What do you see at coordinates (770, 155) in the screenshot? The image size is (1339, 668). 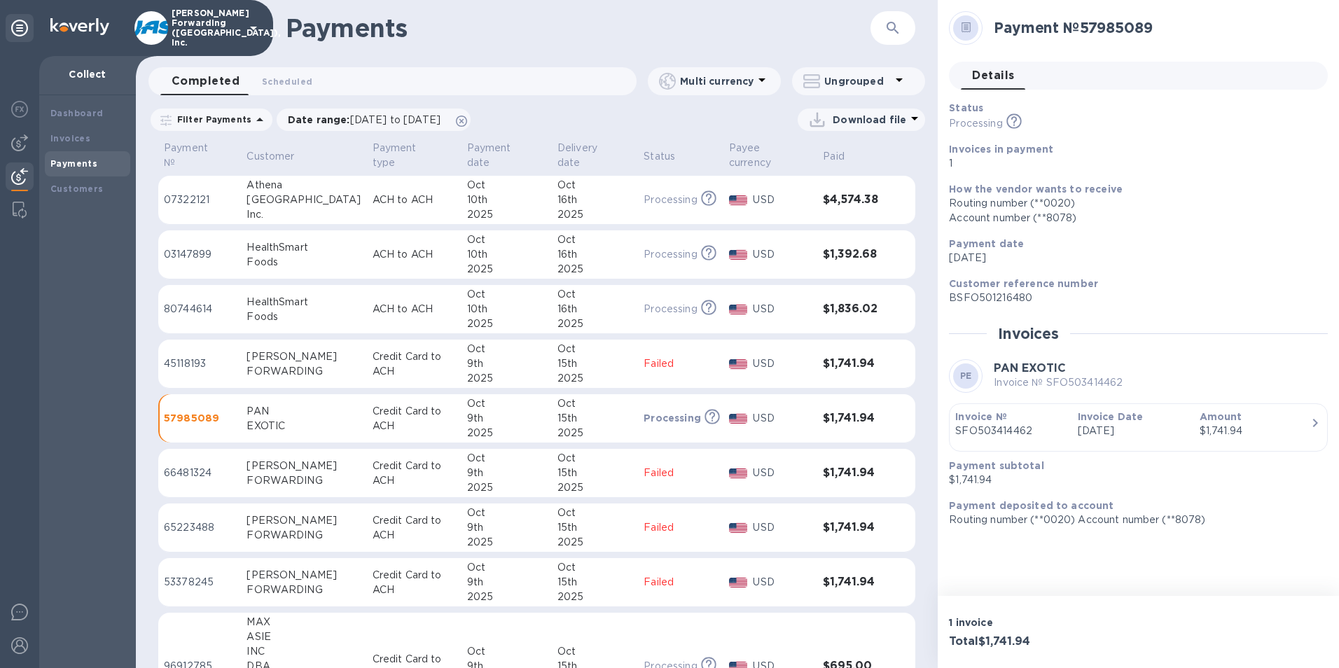 I see `span: Payee currency` at bounding box center [770, 155].